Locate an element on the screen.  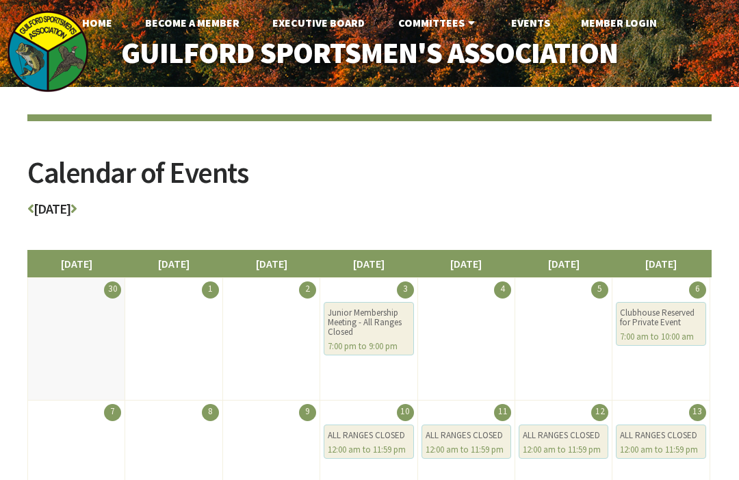
a: Home is located at coordinates (97, 23).